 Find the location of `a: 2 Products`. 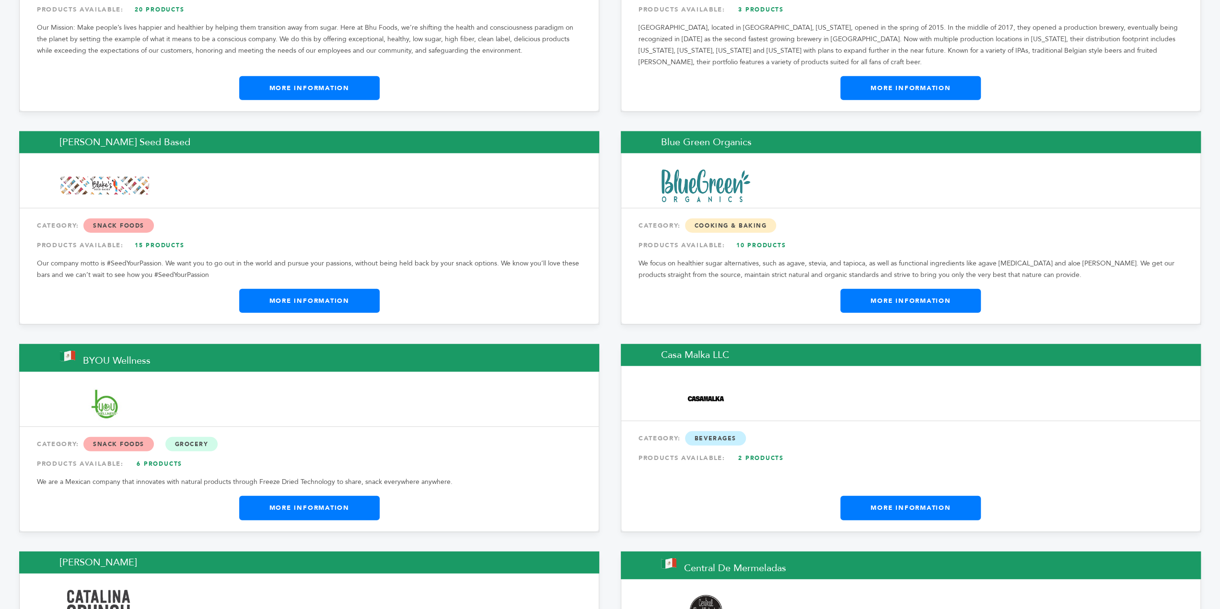

a: 2 Products is located at coordinates (761, 458).